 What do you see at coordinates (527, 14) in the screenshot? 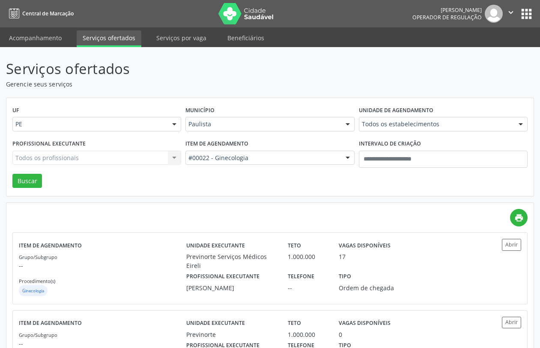
I see `button: apps` at bounding box center [527, 14].